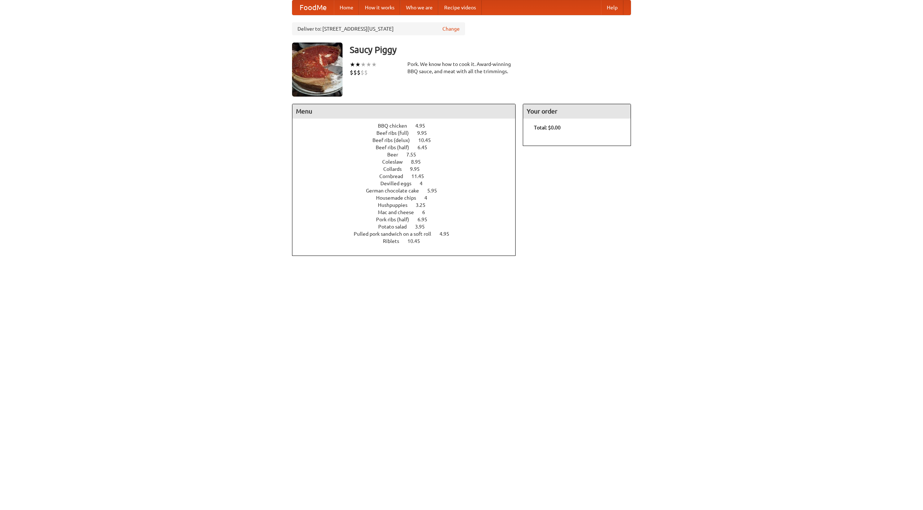 The image size is (923, 510). What do you see at coordinates (396, 155) in the screenshot?
I see `span: Beer` at bounding box center [396, 155].